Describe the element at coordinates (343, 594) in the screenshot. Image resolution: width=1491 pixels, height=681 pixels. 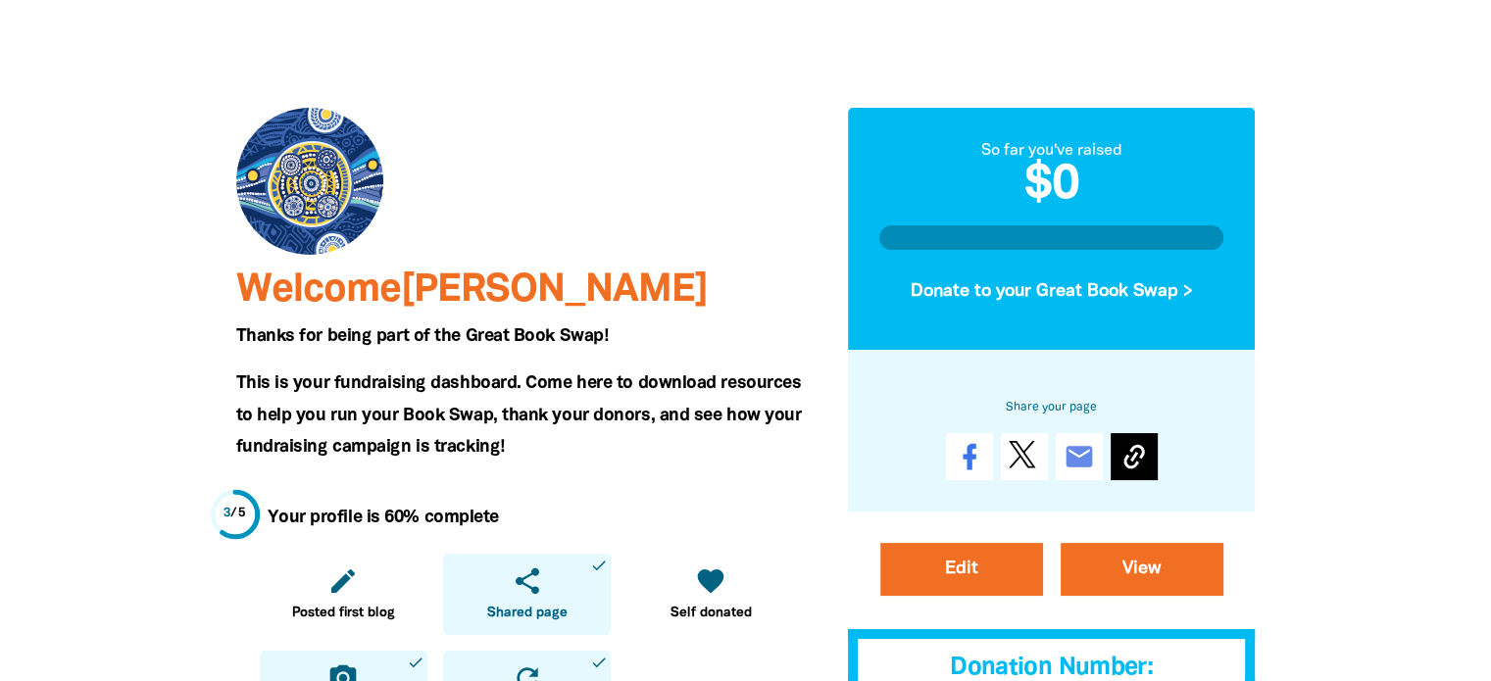
I see `a: editPosted first blog` at that location.